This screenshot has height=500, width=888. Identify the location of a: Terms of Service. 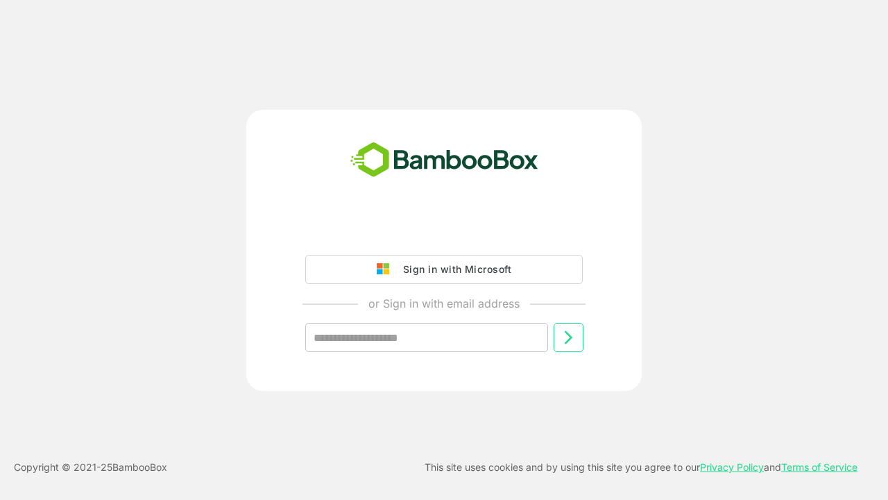
(819, 466).